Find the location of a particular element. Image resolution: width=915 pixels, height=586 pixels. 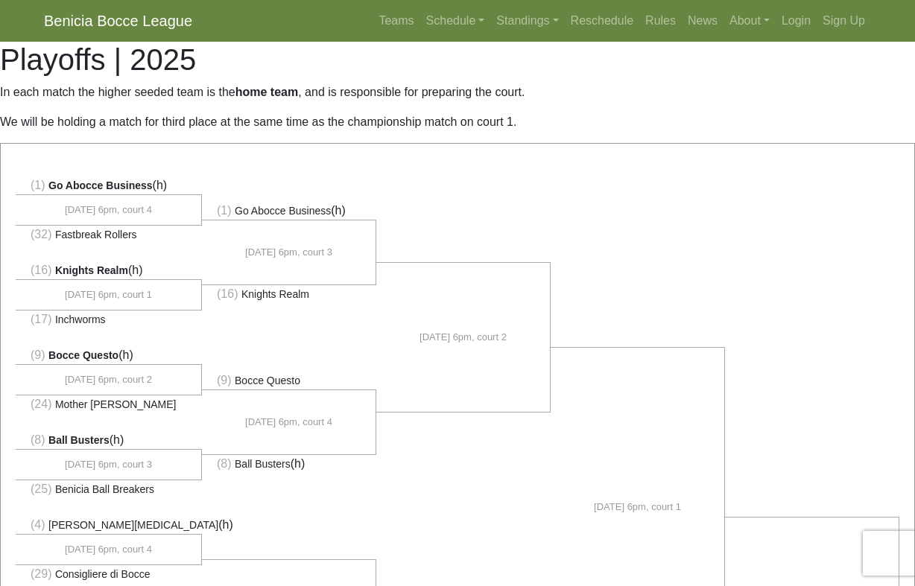

span: (32) is located at coordinates (41, 234).